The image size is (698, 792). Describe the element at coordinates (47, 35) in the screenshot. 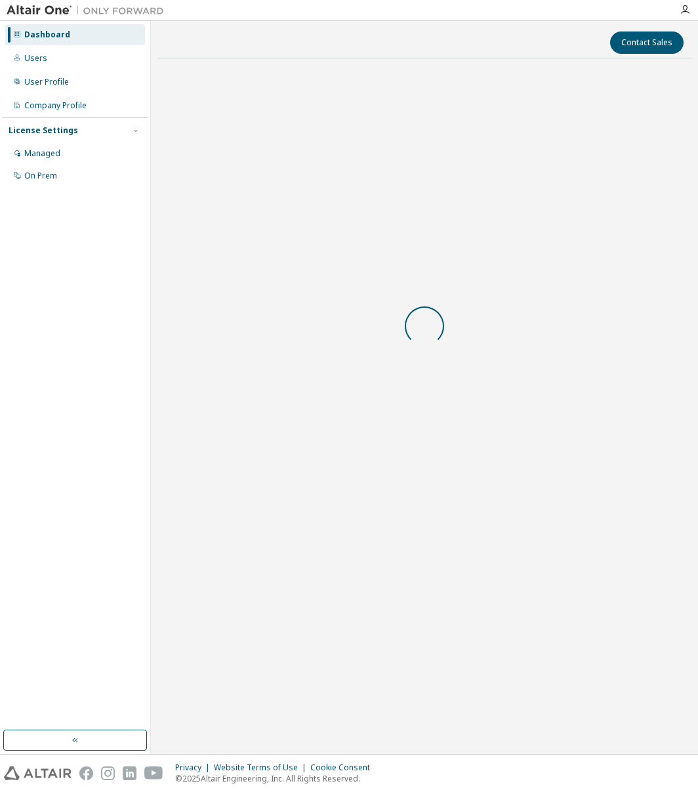

I see `div: Dashboard` at that location.